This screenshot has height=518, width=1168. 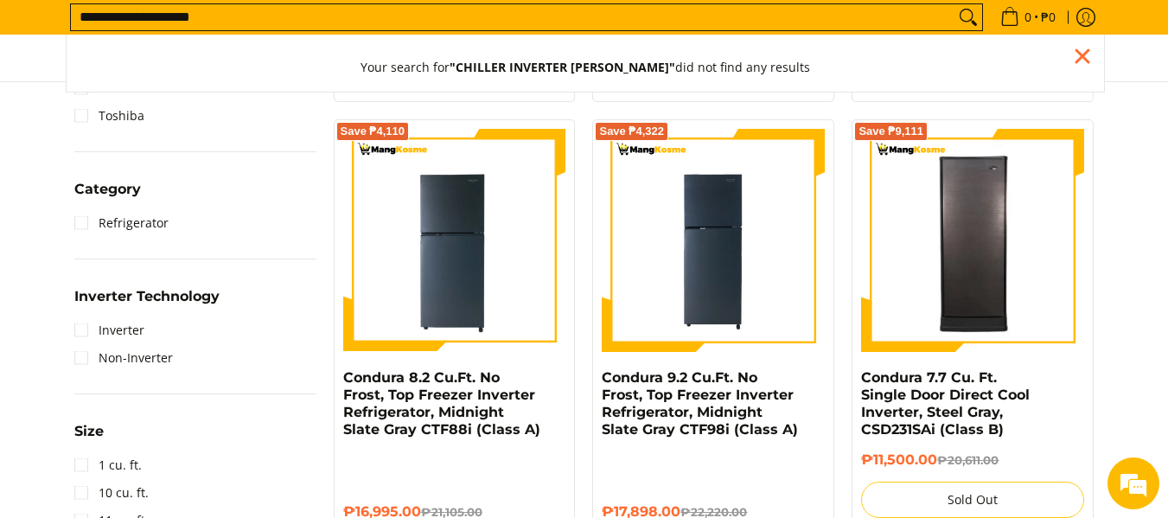 What do you see at coordinates (89, 431) in the screenshot?
I see `span: Size` at bounding box center [89, 431].